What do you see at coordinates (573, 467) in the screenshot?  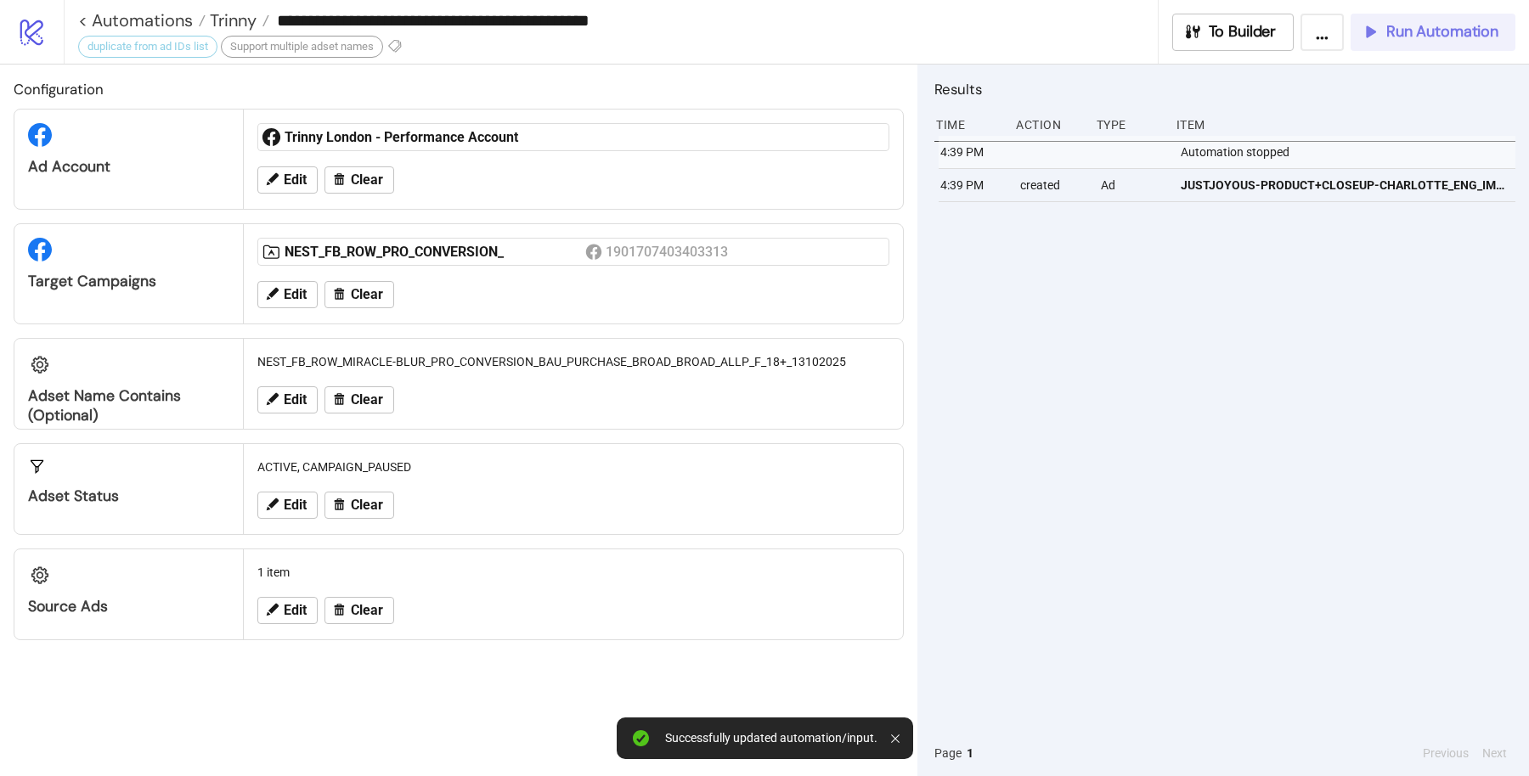 I see `div: ACTIVE, CAMPAIGN_PAUSED` at bounding box center [573, 467].